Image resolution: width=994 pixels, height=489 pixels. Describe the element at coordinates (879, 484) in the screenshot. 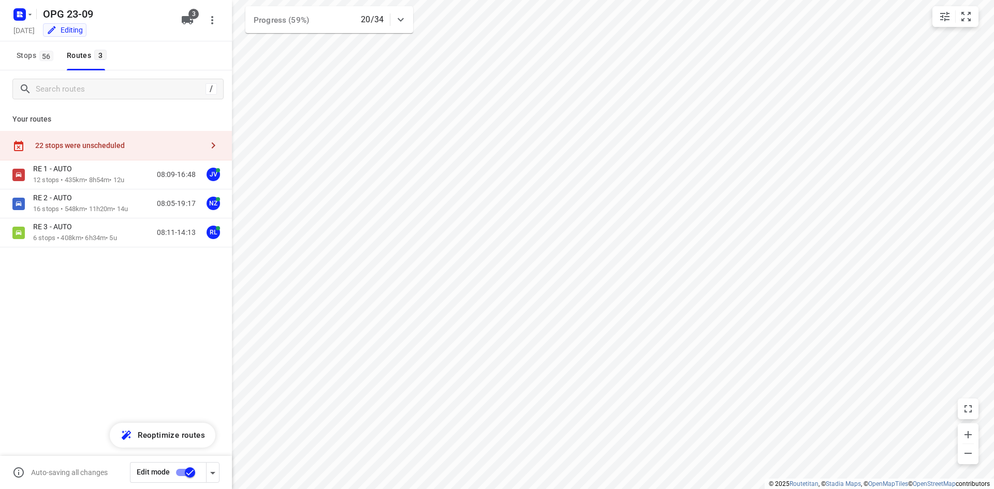

I see `li: © 2025 , © , © © contributors` at that location.